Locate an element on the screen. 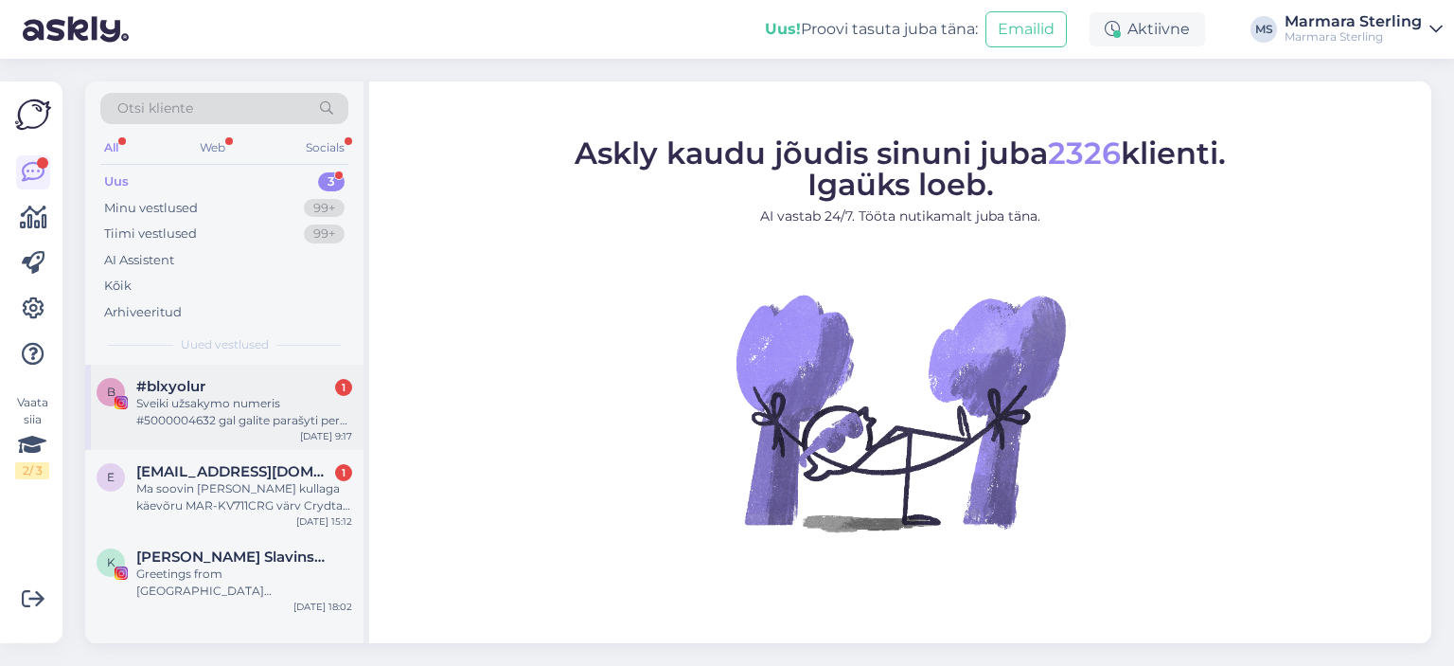  div: Aktiivne is located at coordinates (1148, 29).